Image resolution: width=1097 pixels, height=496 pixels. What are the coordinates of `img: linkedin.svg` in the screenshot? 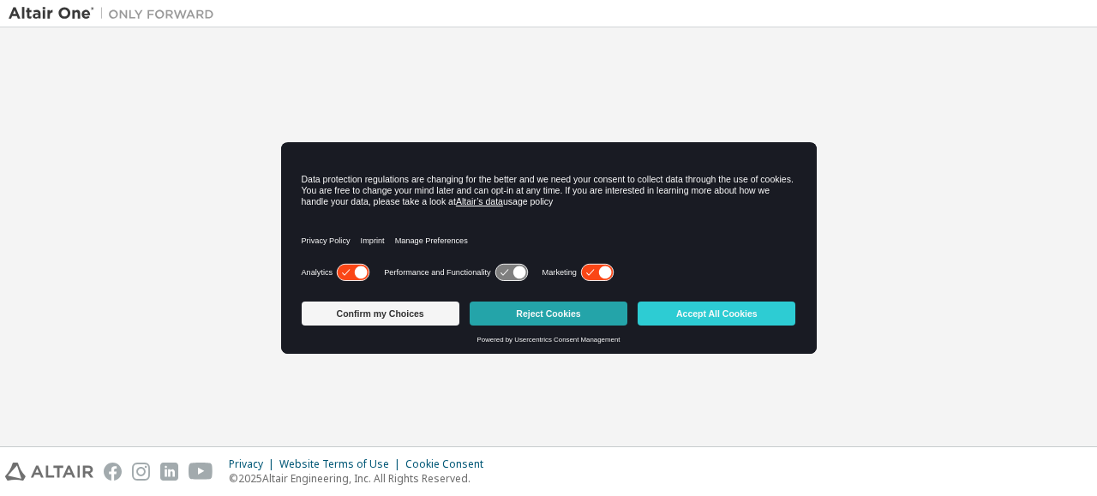 It's located at (169, 472).